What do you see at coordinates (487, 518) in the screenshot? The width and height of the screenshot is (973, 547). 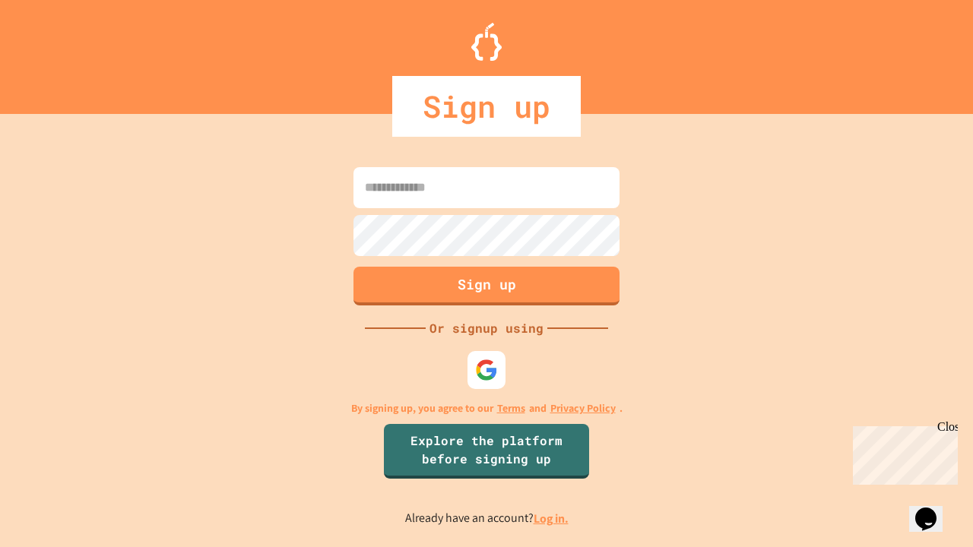 I see `p: Already have an account?` at bounding box center [487, 518].